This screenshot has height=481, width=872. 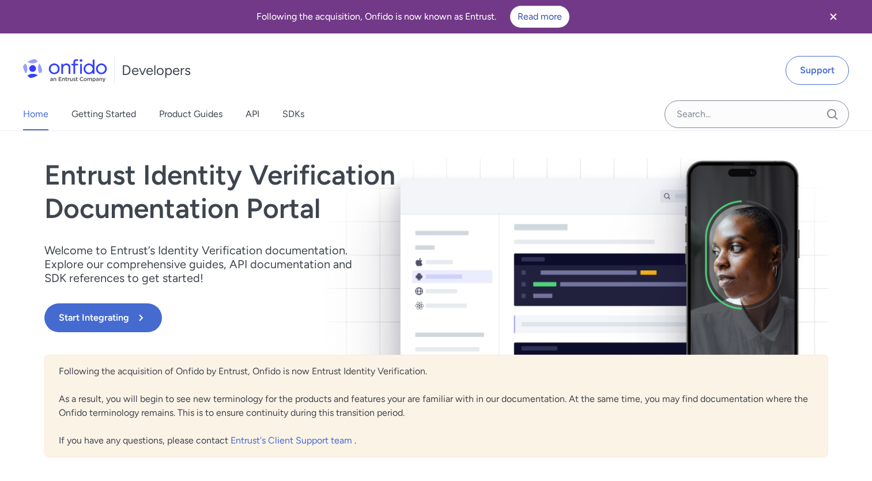 What do you see at coordinates (319, 318) in the screenshot?
I see `a: Start Integrating` at bounding box center [319, 318].